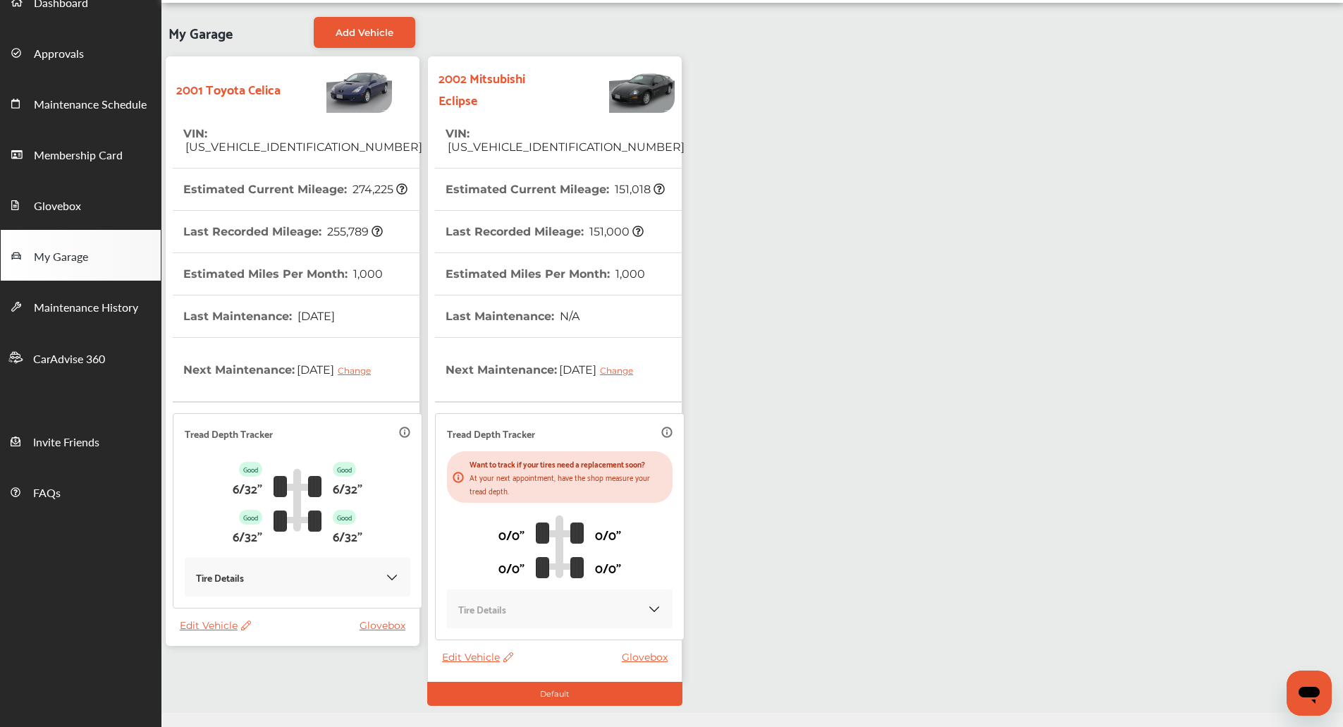 This screenshot has width=1343, height=727. I want to click on a: Maintenance Schedule, so click(80, 103).